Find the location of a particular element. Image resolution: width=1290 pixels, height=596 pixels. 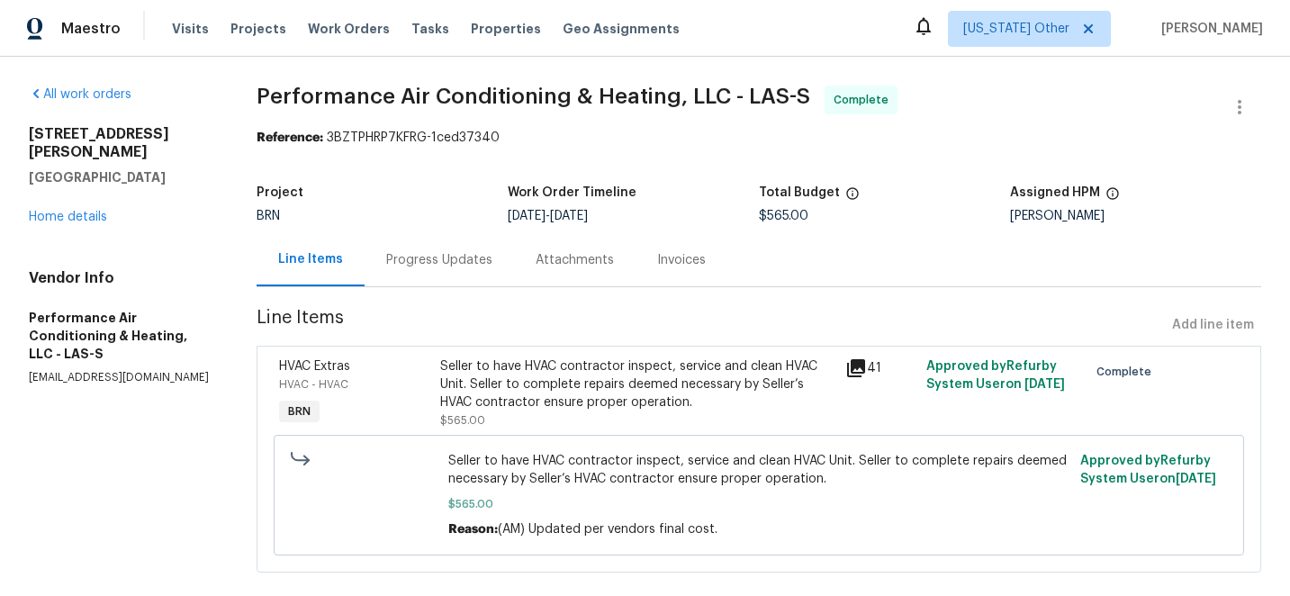

h5: Assigned HPM is located at coordinates (1055, 193).